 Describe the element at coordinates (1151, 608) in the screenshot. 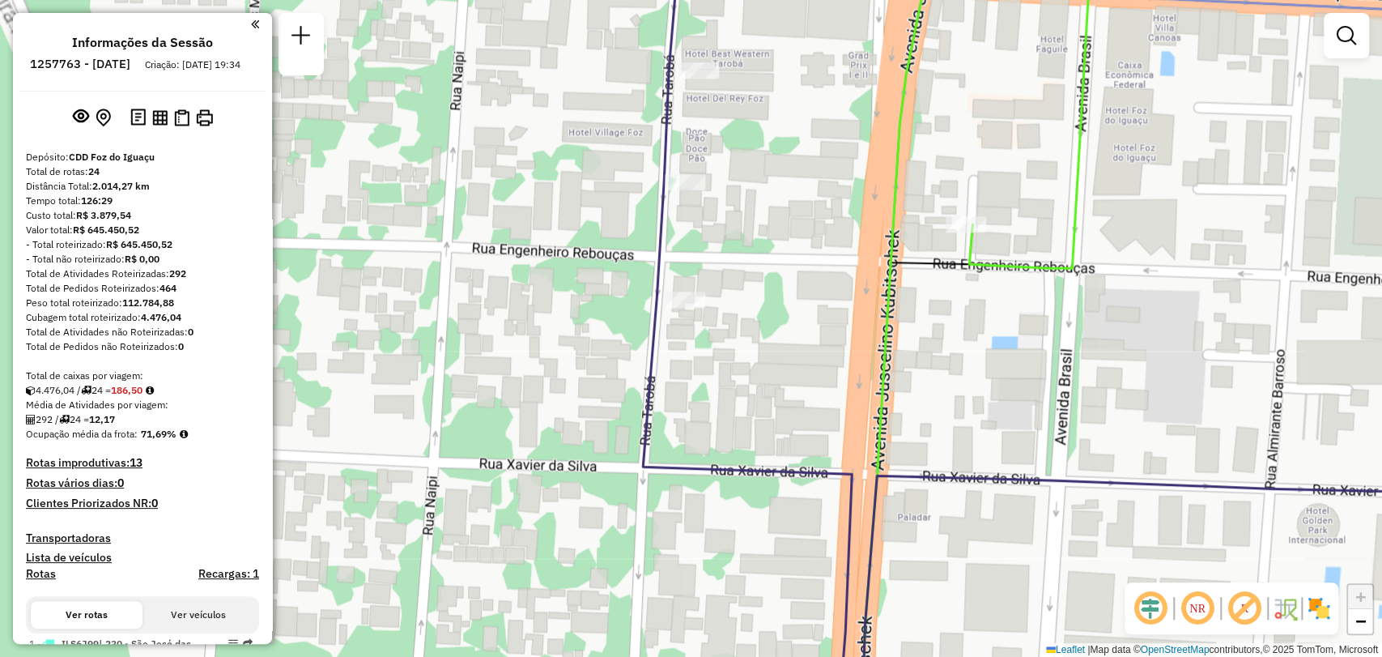

I see `span: Ocultar deslocamento` at that location.